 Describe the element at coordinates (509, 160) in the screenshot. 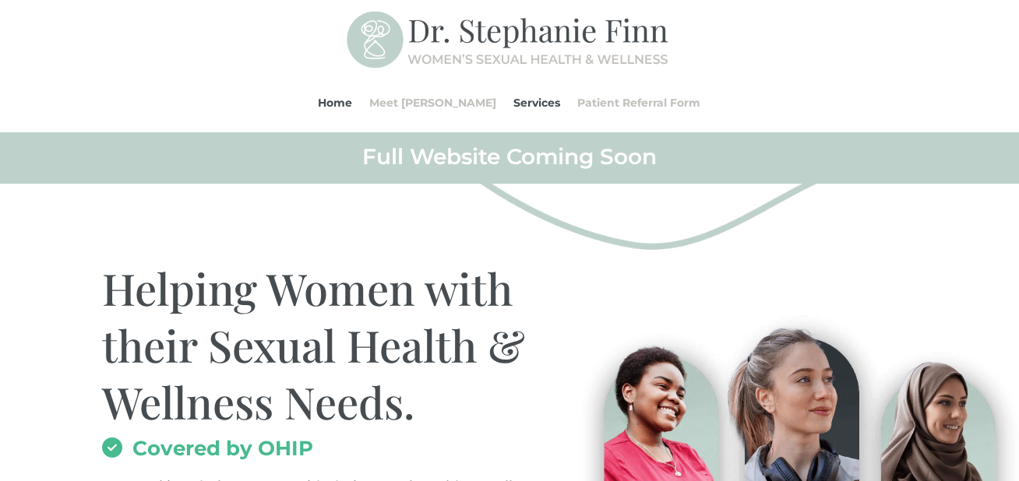

I see `h2: Full Website Coming Soon` at that location.